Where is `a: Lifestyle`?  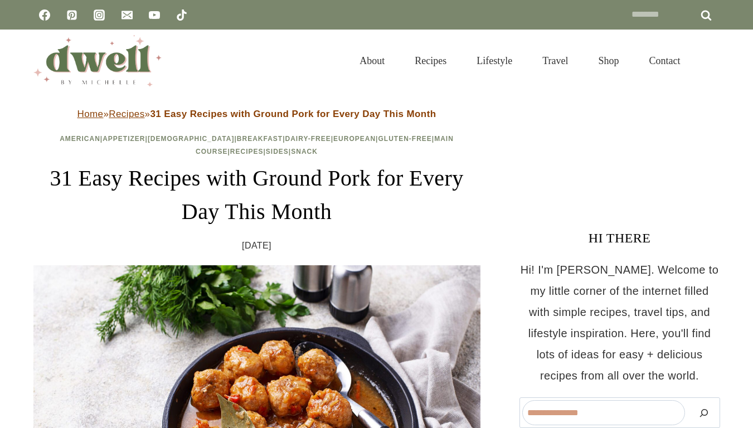 a: Lifestyle is located at coordinates (494, 61).